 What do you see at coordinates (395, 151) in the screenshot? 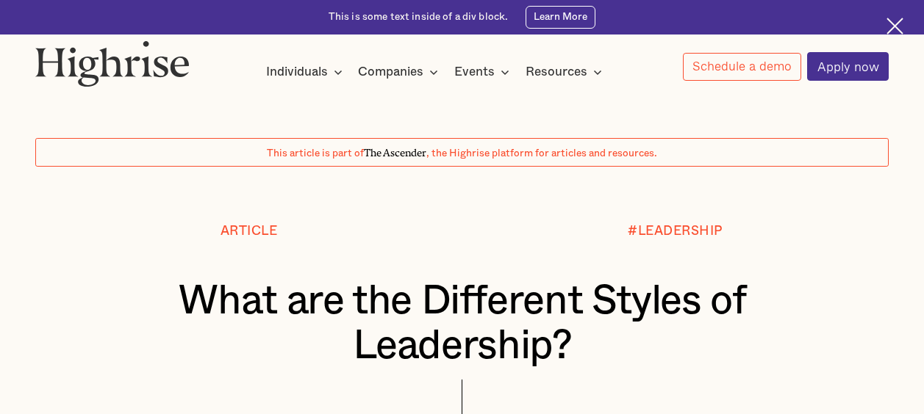
I see `span: The Ascender` at bounding box center [395, 151].